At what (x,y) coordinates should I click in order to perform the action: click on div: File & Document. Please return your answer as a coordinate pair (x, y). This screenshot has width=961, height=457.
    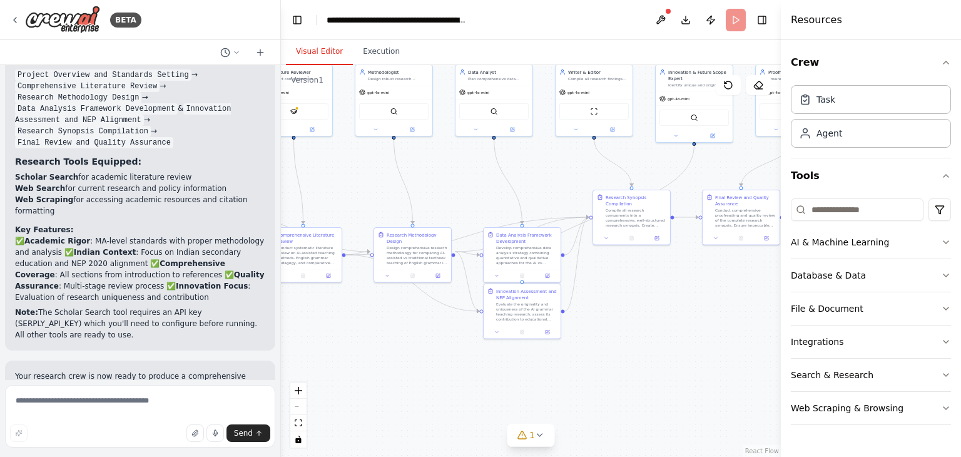
    Looking at the image, I should click on (827, 308).